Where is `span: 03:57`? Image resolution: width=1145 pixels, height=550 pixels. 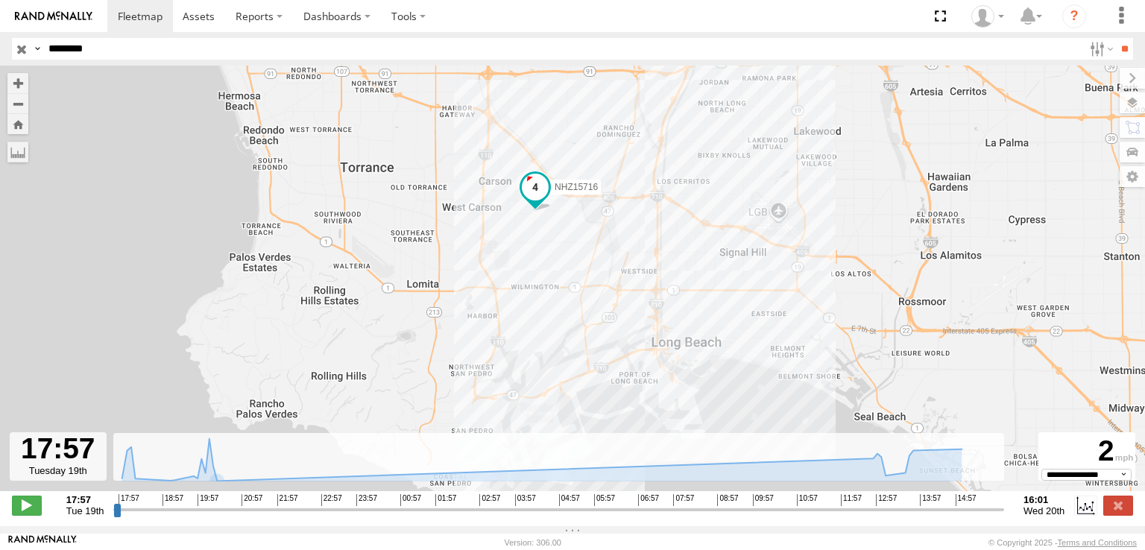 span: 03:57 is located at coordinates (526, 500).